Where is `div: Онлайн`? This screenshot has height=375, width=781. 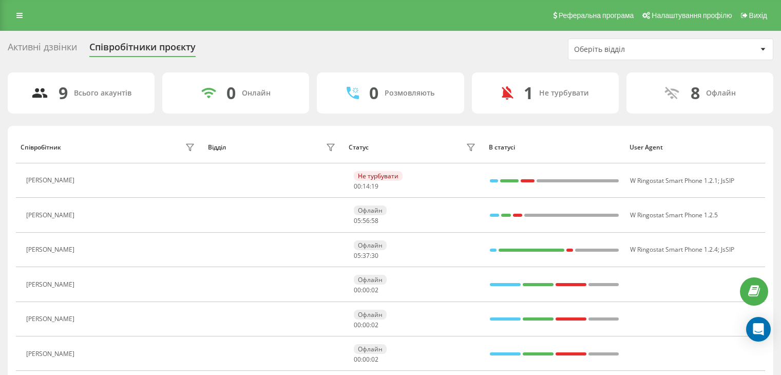
div: Онлайн is located at coordinates (256, 93).